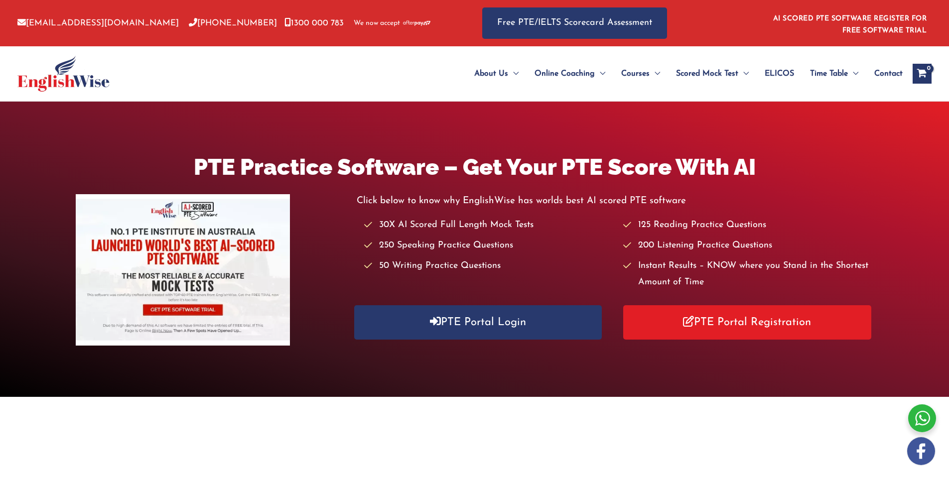 The height and width of the screenshot is (477, 949). I want to click on img: cropped-ew-logo, so click(63, 74).